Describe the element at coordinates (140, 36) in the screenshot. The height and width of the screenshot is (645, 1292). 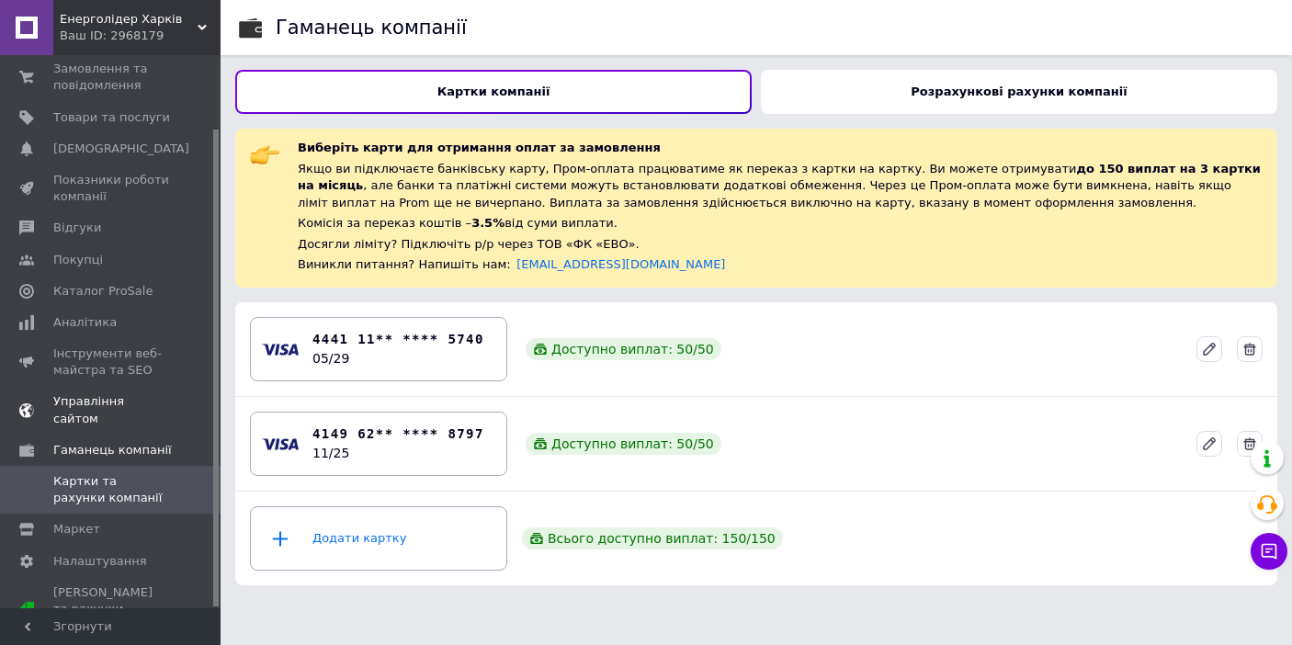
I see `div: Ваш ID: 2968179` at that location.